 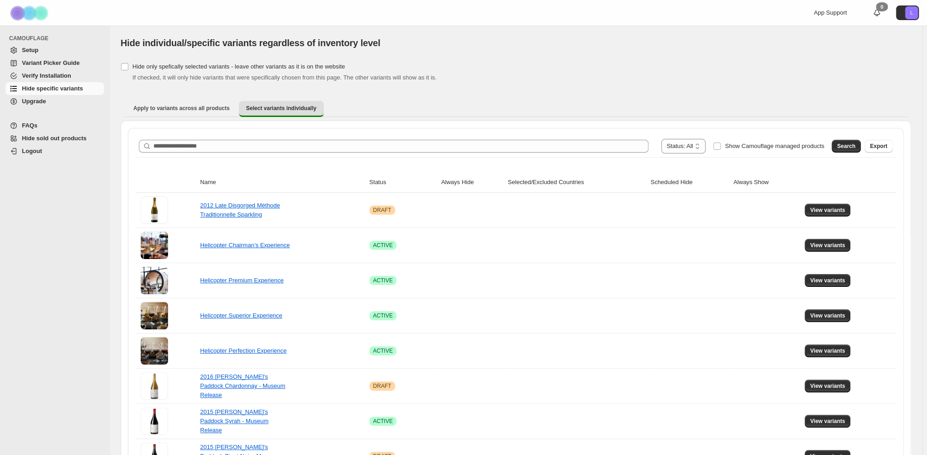 I want to click on a: FAQs, so click(x=55, y=126).